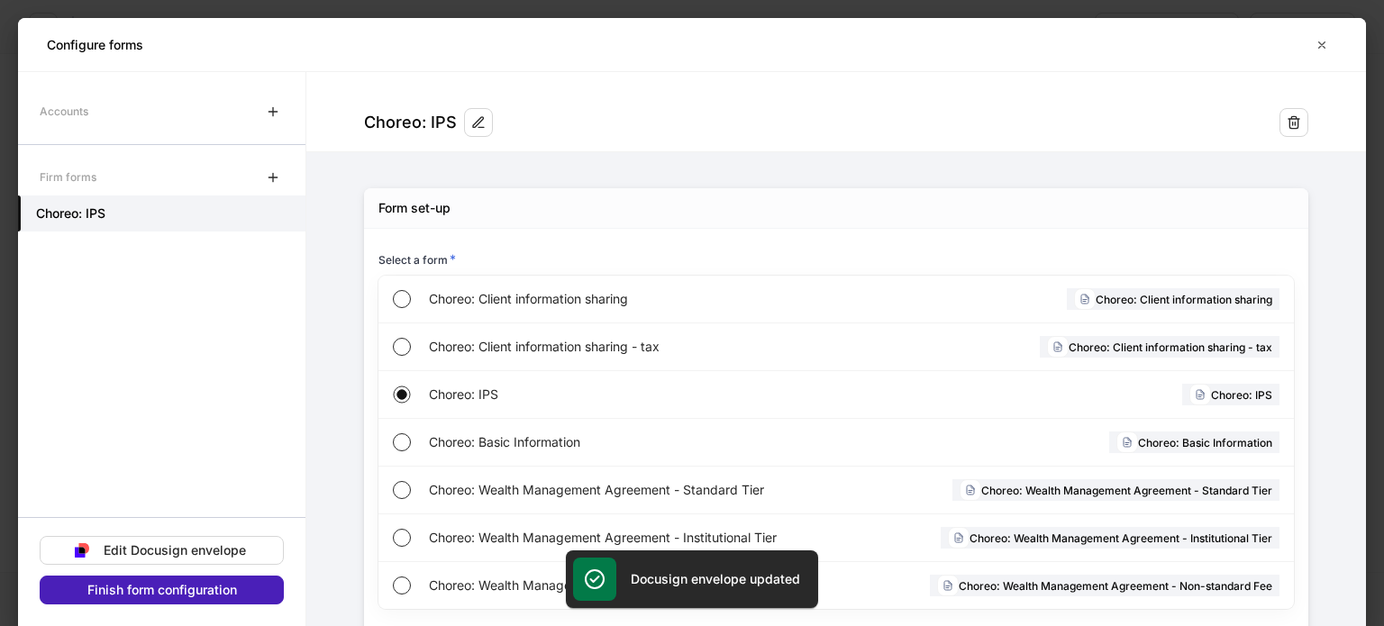  Describe the element at coordinates (1105, 586) in the screenshot. I see `div: Choreo: Wealth Management Agreement - Non-standard Fee` at that location.